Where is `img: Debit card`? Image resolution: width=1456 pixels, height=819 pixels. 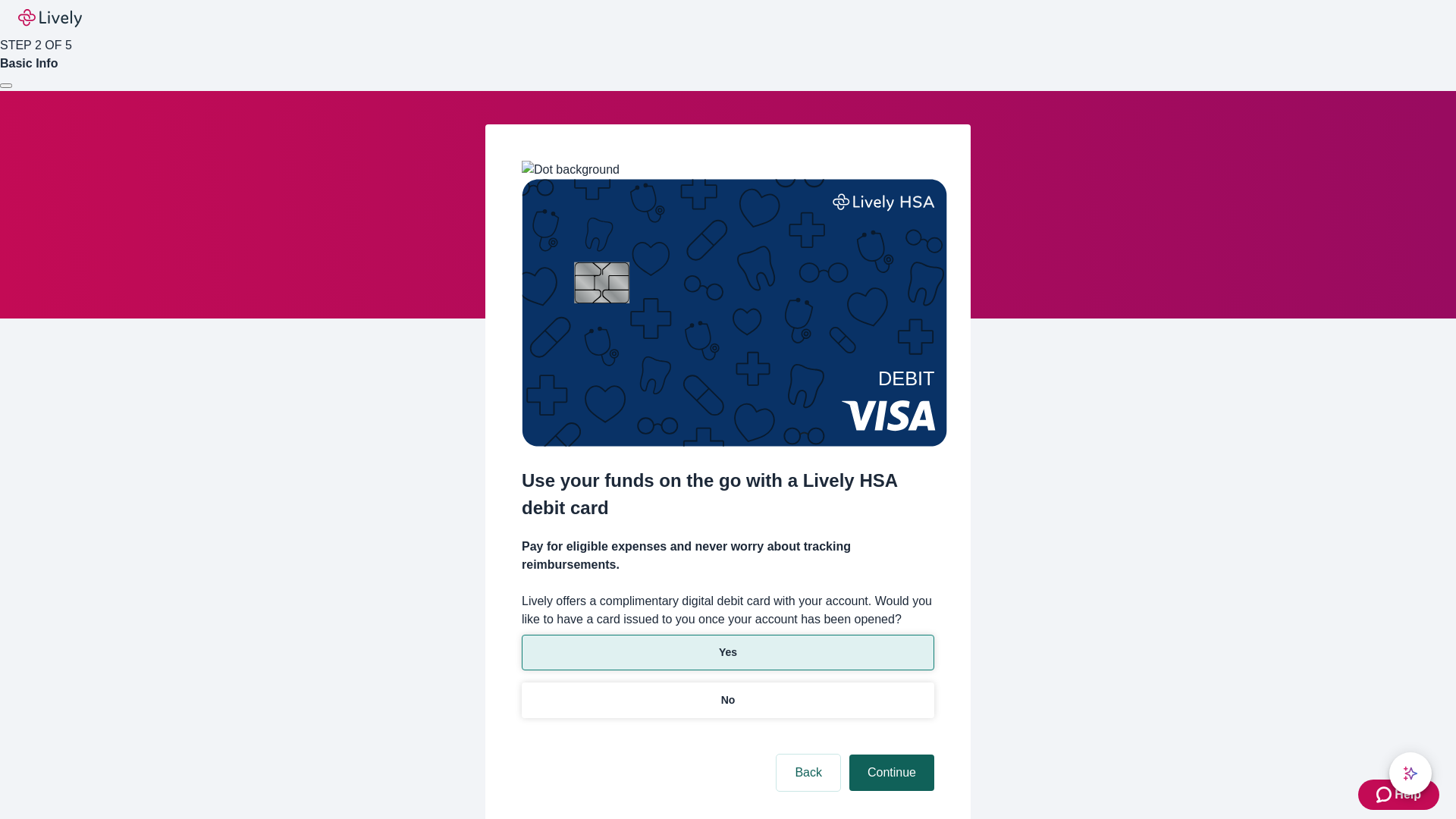 img: Debit card is located at coordinates (734, 313).